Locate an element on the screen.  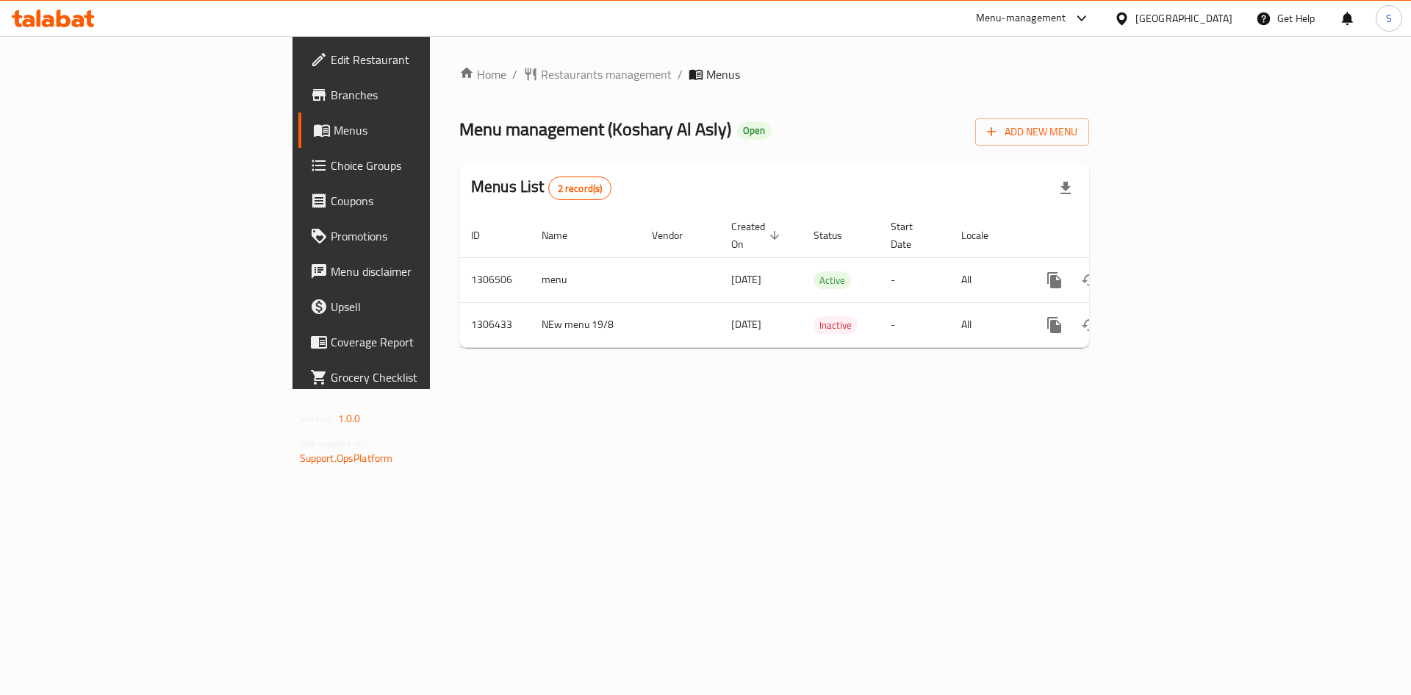
span: 1.0.0 is located at coordinates (349, 418).